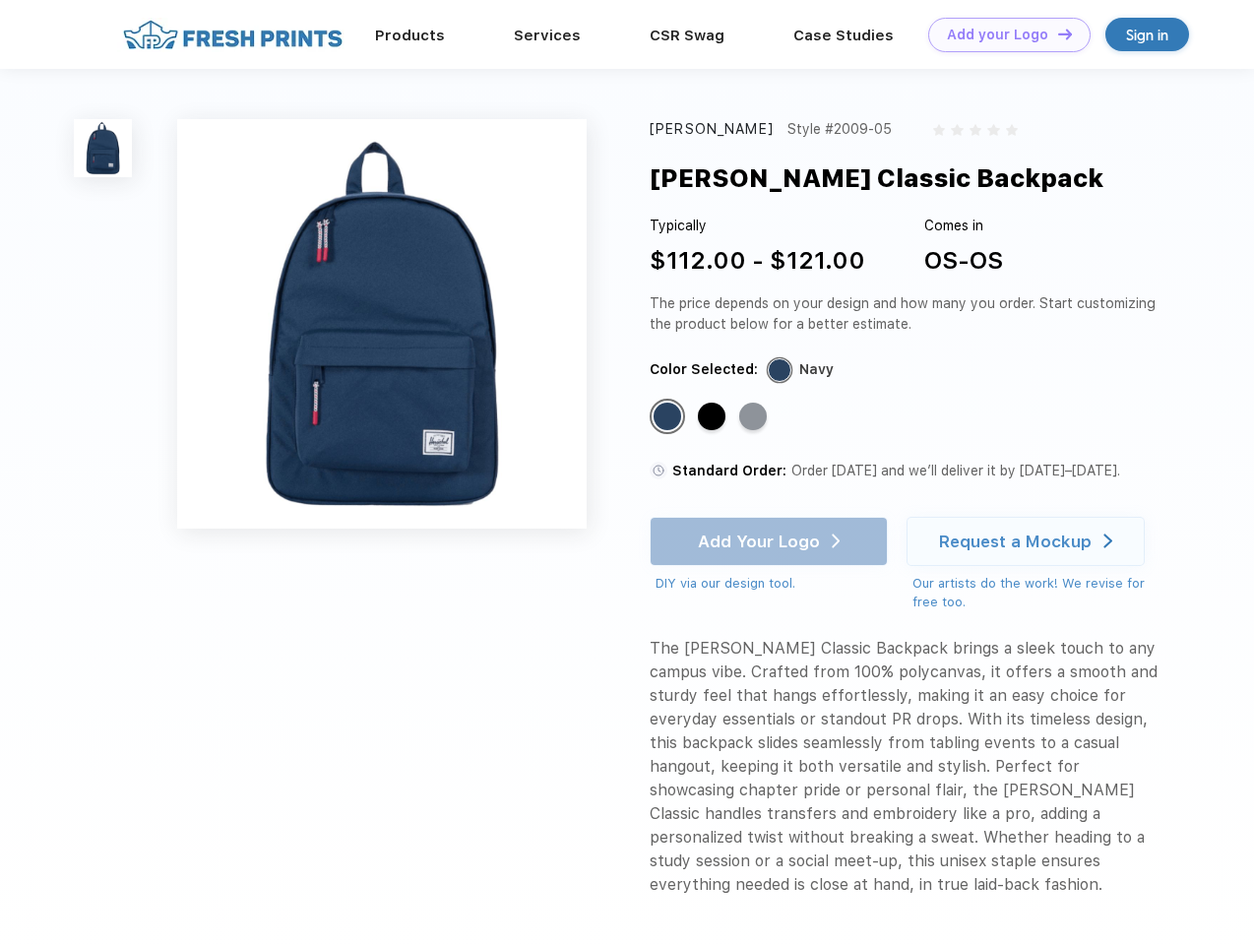 This screenshot has height=945, width=1254. What do you see at coordinates (757, 225) in the screenshot?
I see `div: Typically` at bounding box center [757, 225].